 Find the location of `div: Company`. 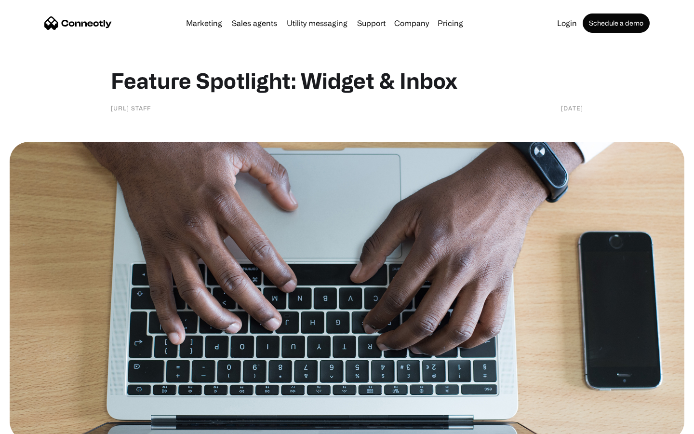

div: Company is located at coordinates (411, 23).